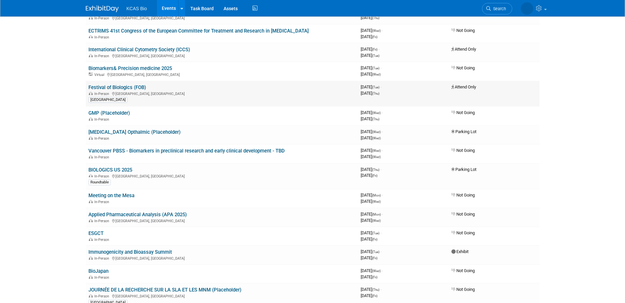 The image size is (625, 303). Describe the element at coordinates (139, 50) in the screenshot. I see `a: International Clinical Cytometry Society (ICCS)` at that location.